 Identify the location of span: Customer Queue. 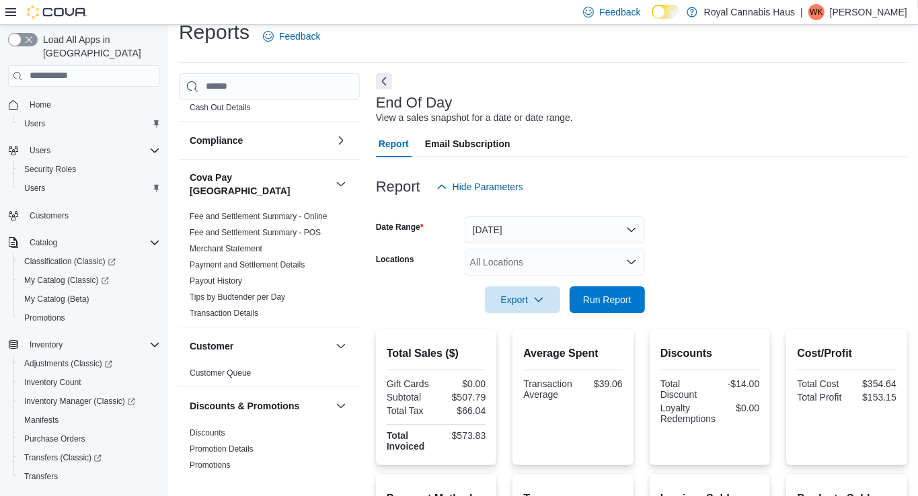
(220, 373).